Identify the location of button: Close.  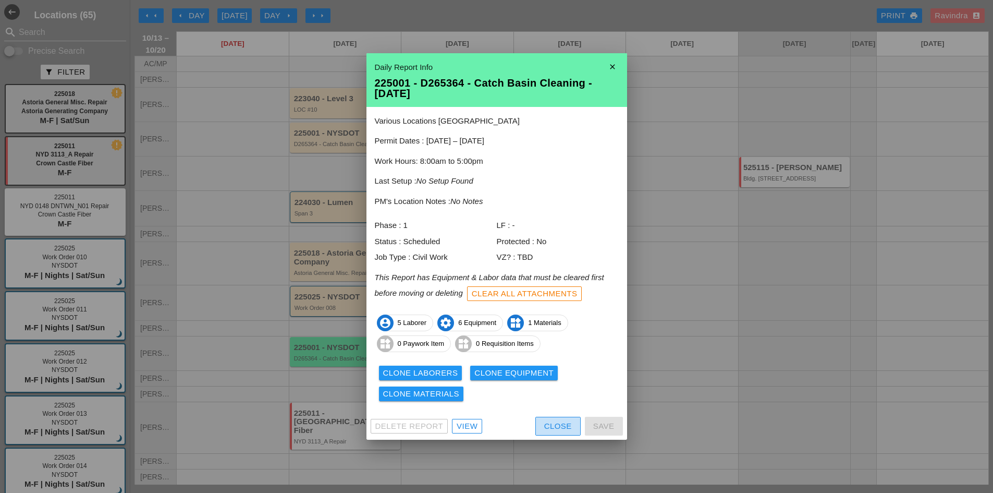
(558, 426).